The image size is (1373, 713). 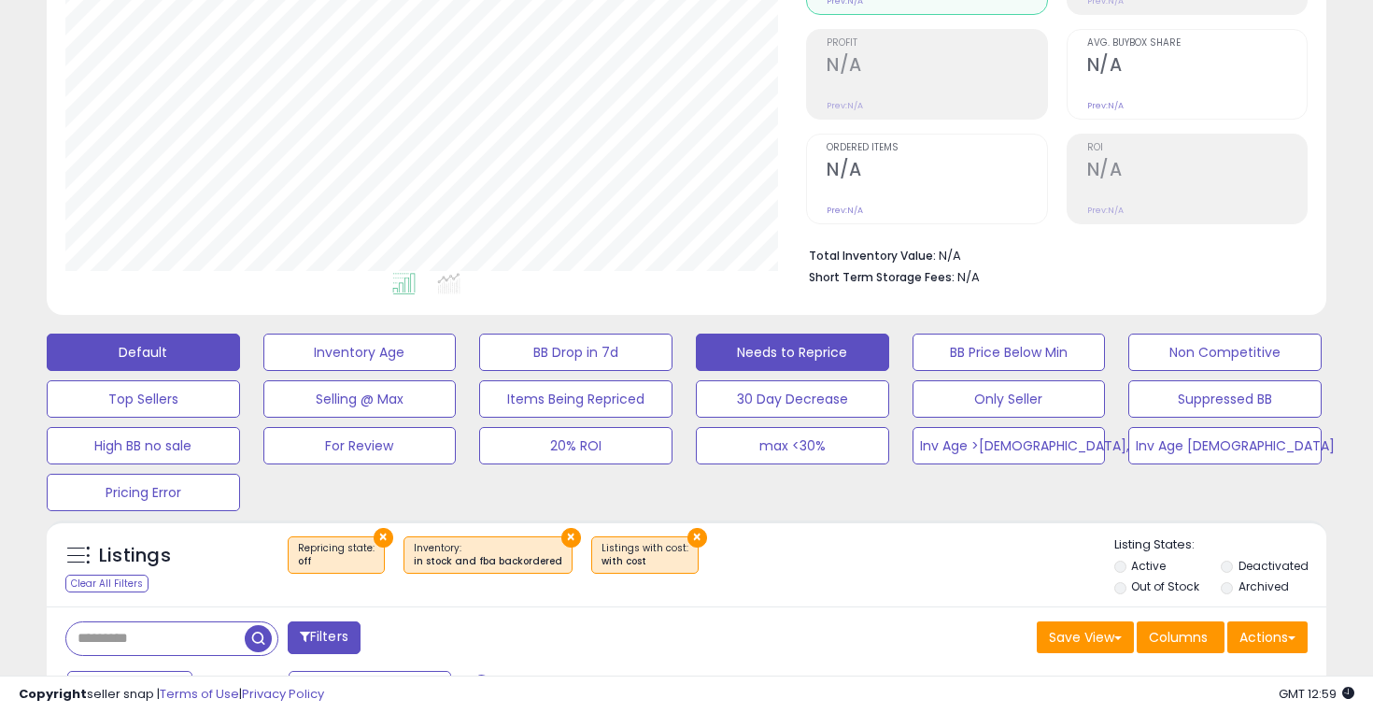 What do you see at coordinates (936, 43) in the screenshot?
I see `span: Profit` at bounding box center [936, 43].